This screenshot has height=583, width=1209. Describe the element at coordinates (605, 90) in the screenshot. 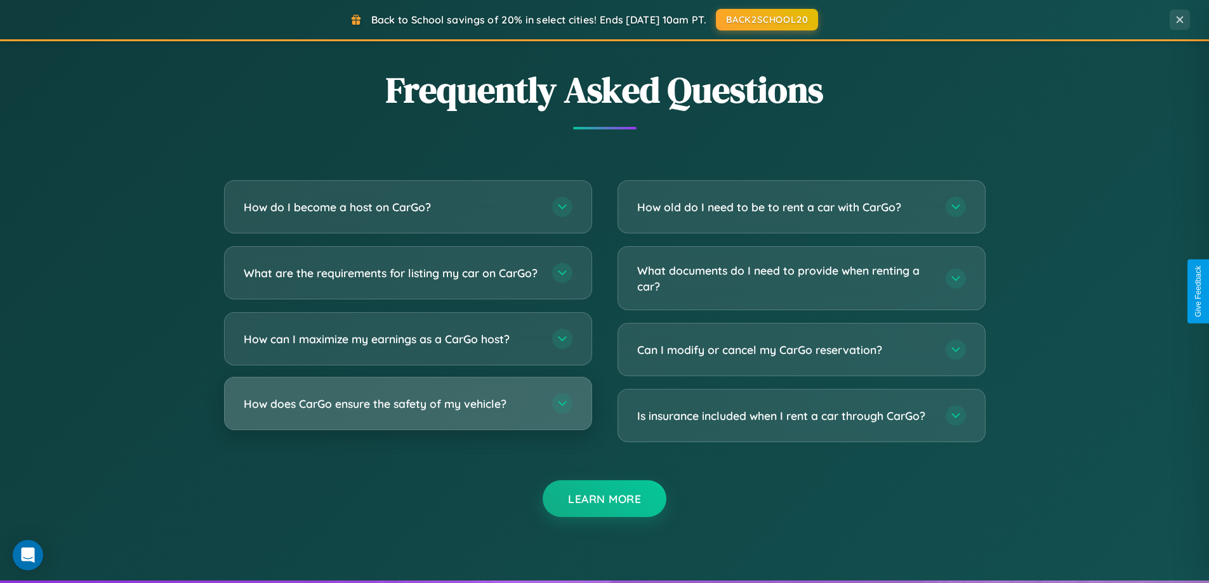

I see `h2: Frequently Asked Questions` at that location.